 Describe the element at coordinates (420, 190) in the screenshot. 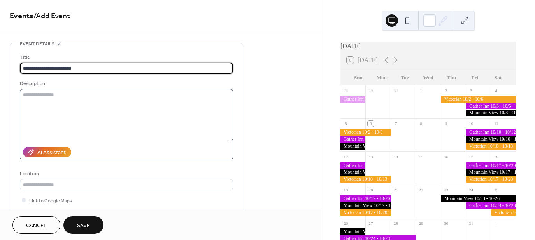

I see `div: 22` at that location.